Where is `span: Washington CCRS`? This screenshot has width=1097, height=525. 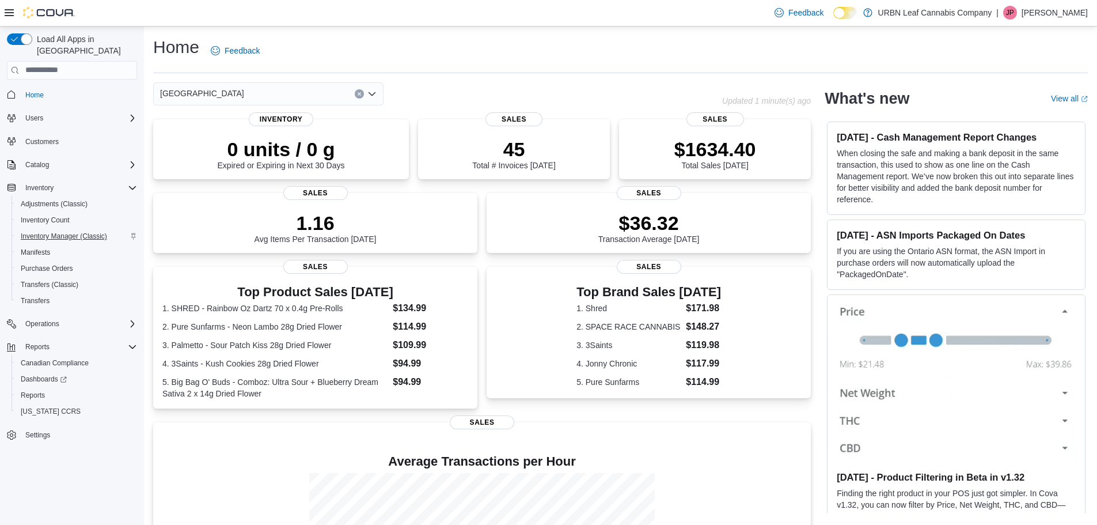
span: Washington CCRS is located at coordinates (77, 411).